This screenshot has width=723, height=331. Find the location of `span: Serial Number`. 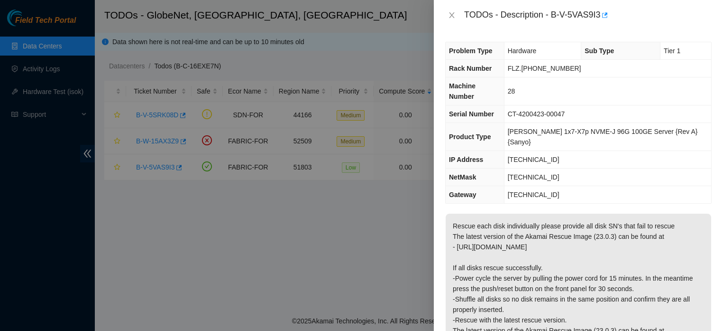

span: Serial Number is located at coordinates (471, 114).